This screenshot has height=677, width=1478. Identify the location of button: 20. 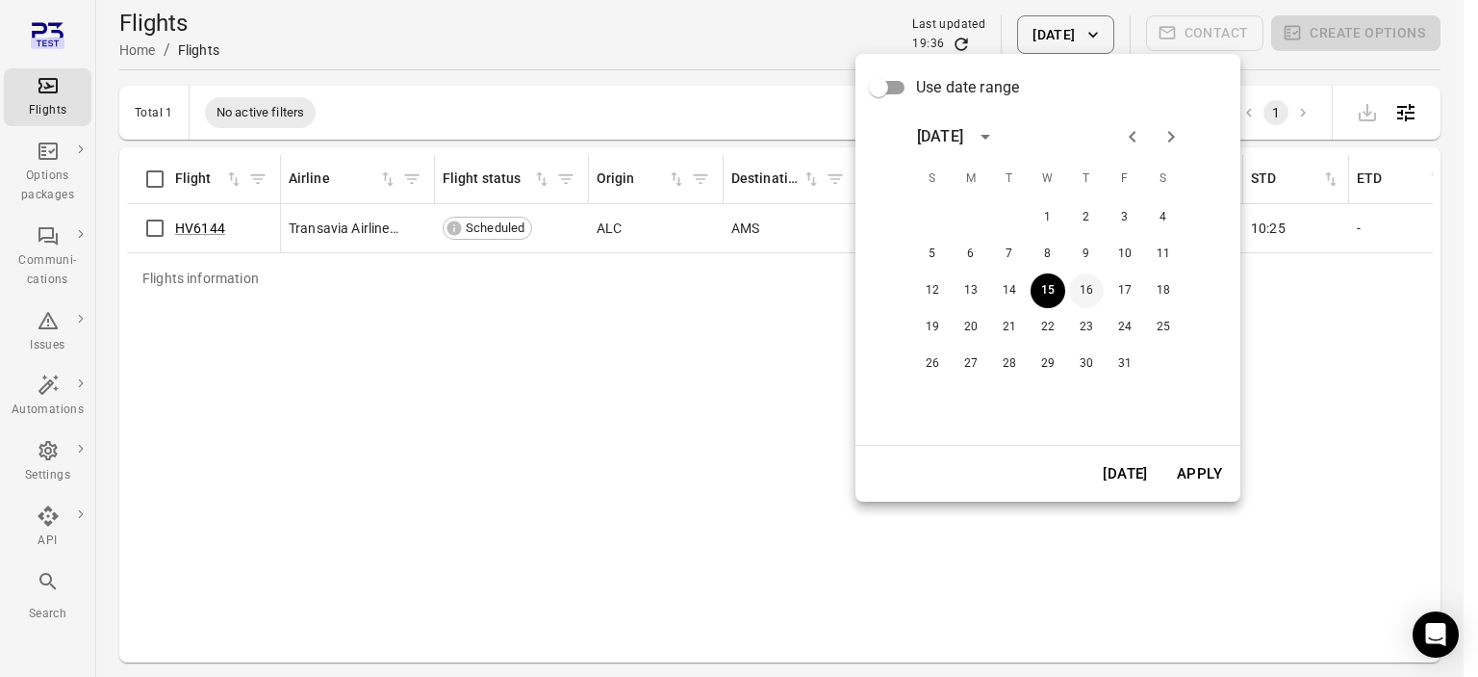
(971, 327).